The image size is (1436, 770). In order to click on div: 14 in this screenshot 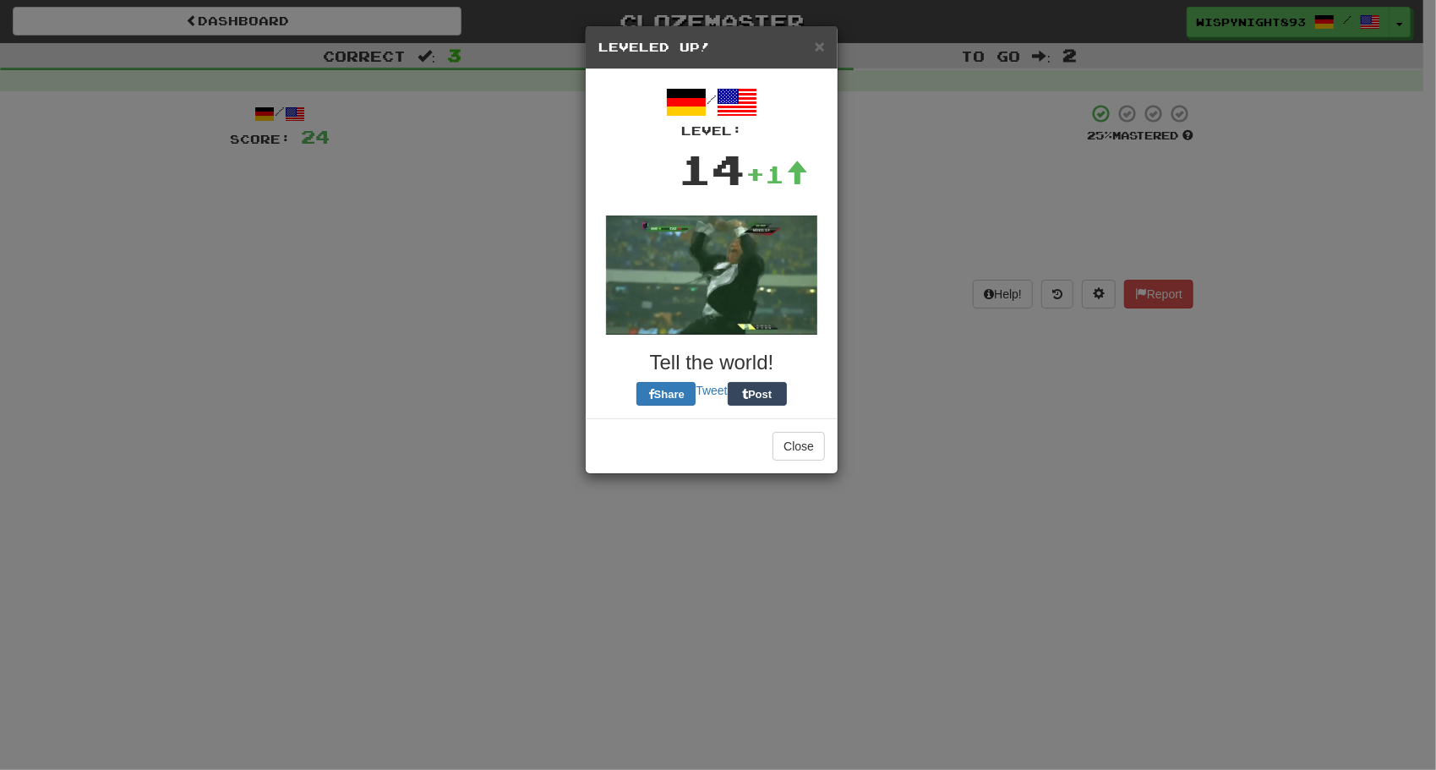, I will do `click(712, 169)`.